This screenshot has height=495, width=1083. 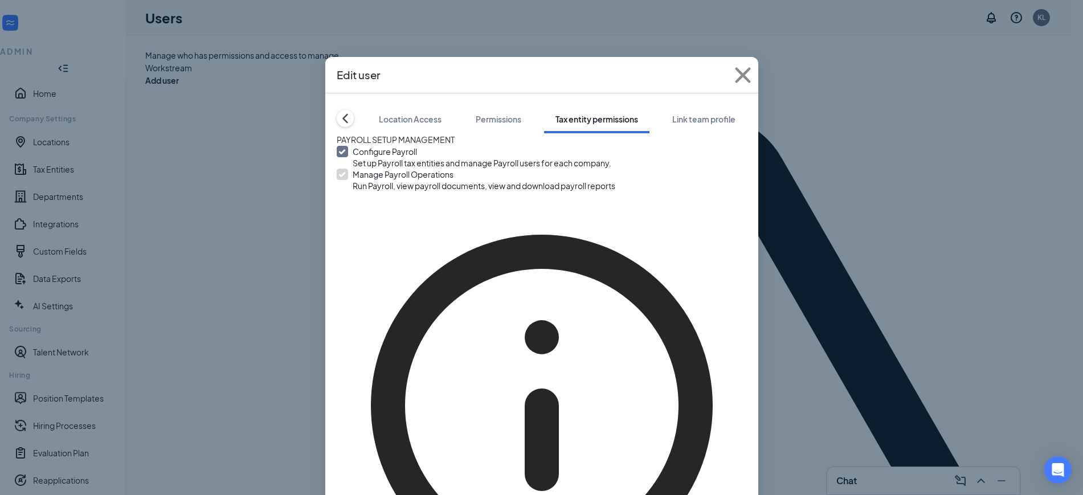 What do you see at coordinates (1057, 470) in the screenshot?
I see `div: Open Intercom Messenger` at bounding box center [1057, 470].